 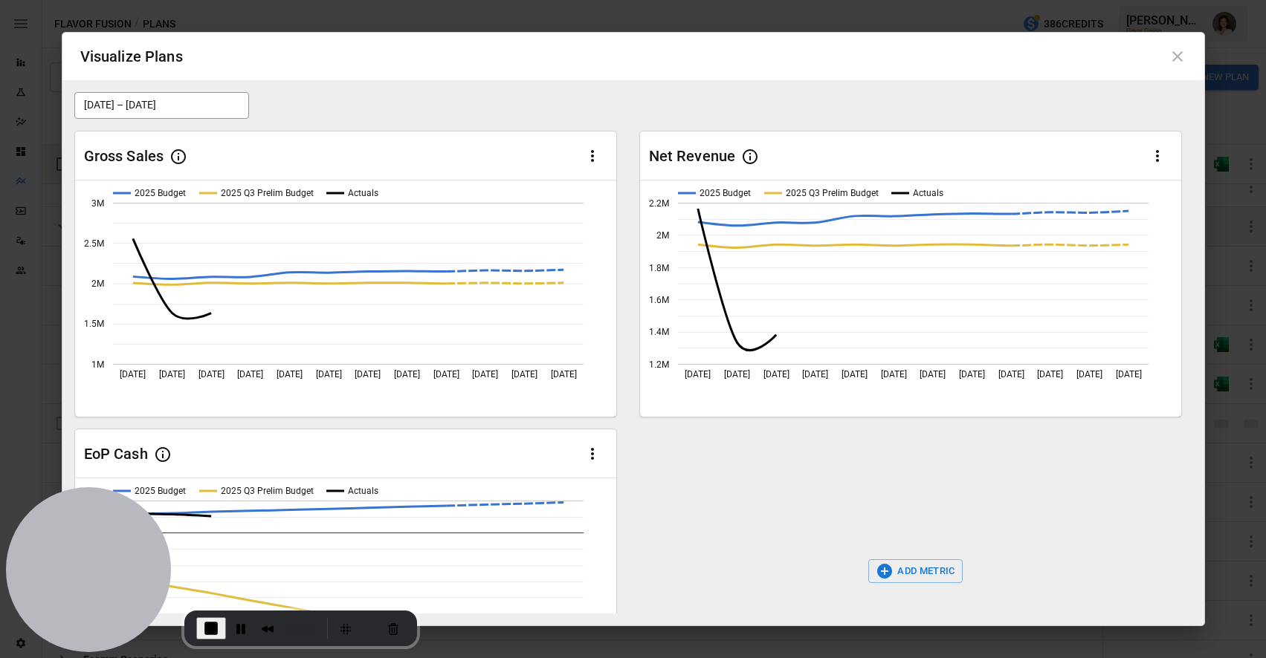 I want to click on div: EoP Cash, so click(x=116, y=454).